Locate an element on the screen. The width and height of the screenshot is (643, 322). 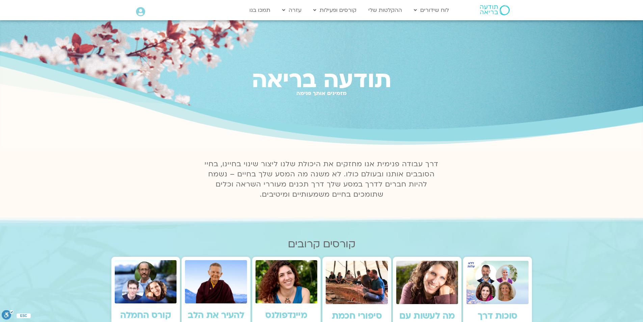
img: תודעה בריאה is located at coordinates (495, 10).